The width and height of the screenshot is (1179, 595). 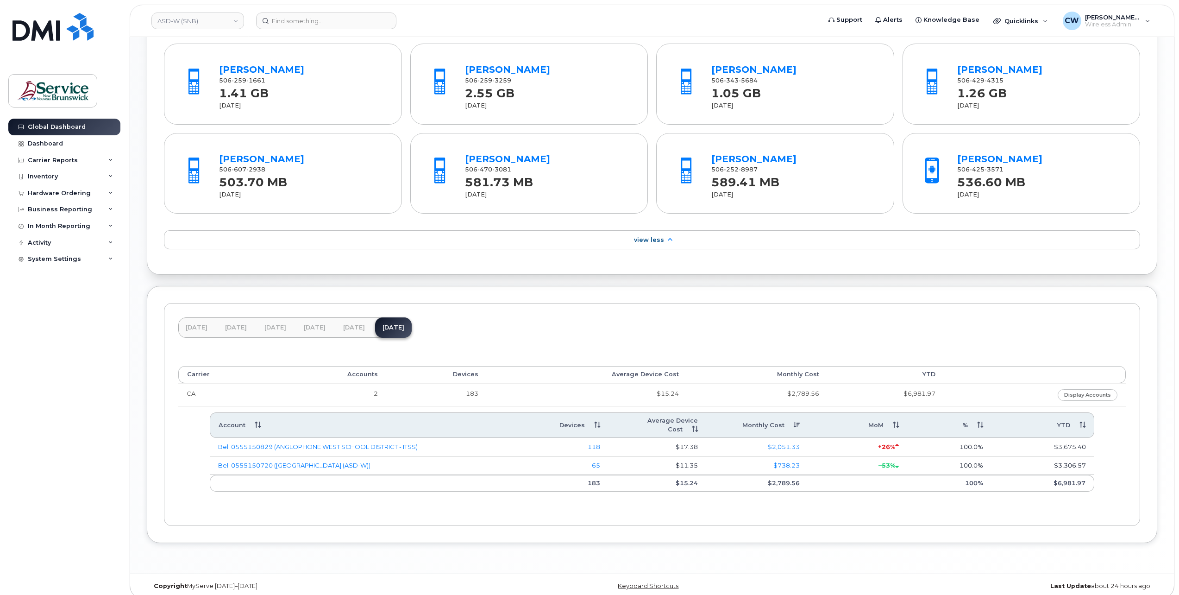 What do you see at coordinates (731, 169) in the screenshot?
I see `span: 252` at bounding box center [731, 169].